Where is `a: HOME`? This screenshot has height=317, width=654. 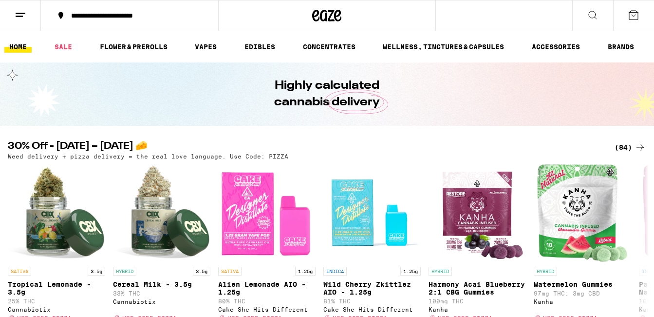 a: HOME is located at coordinates (18, 47).